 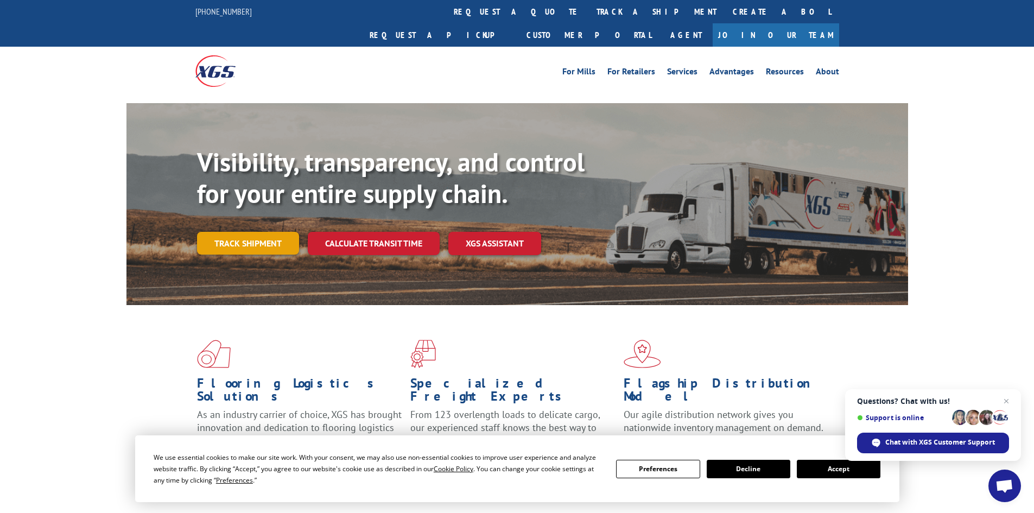 I want to click on a: Request a pickup, so click(x=440, y=35).